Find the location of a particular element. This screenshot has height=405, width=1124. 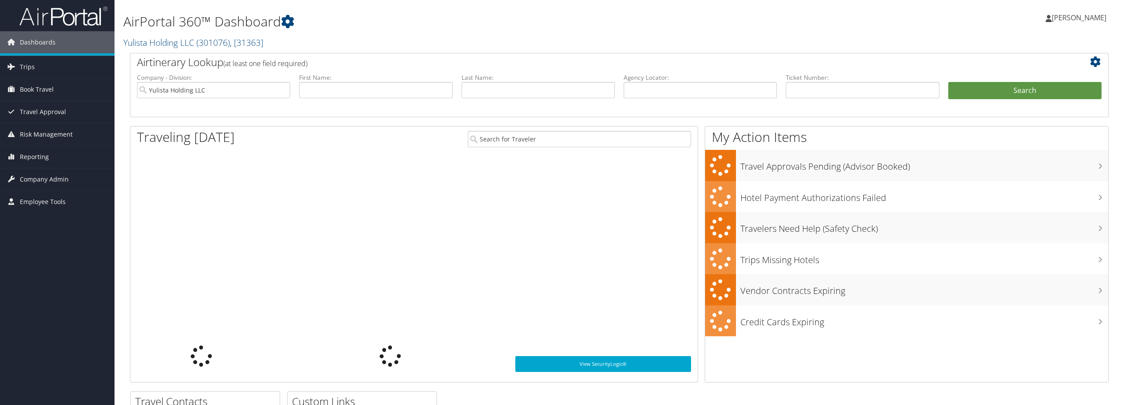

h3: Hotel Payment Authorizations Failed is located at coordinates (924, 196).